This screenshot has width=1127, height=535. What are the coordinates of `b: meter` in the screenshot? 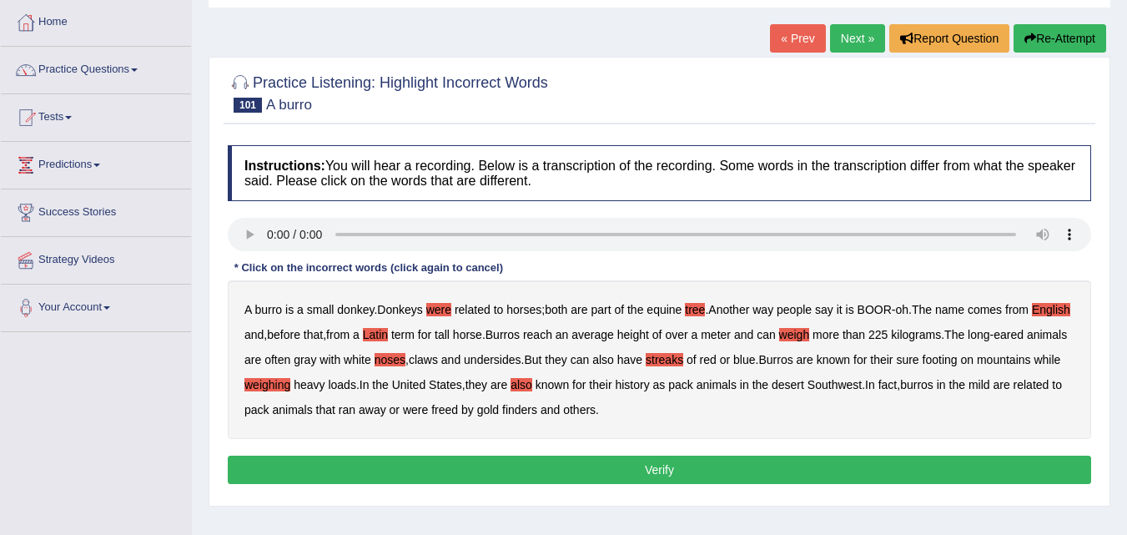 It's located at (716, 335).